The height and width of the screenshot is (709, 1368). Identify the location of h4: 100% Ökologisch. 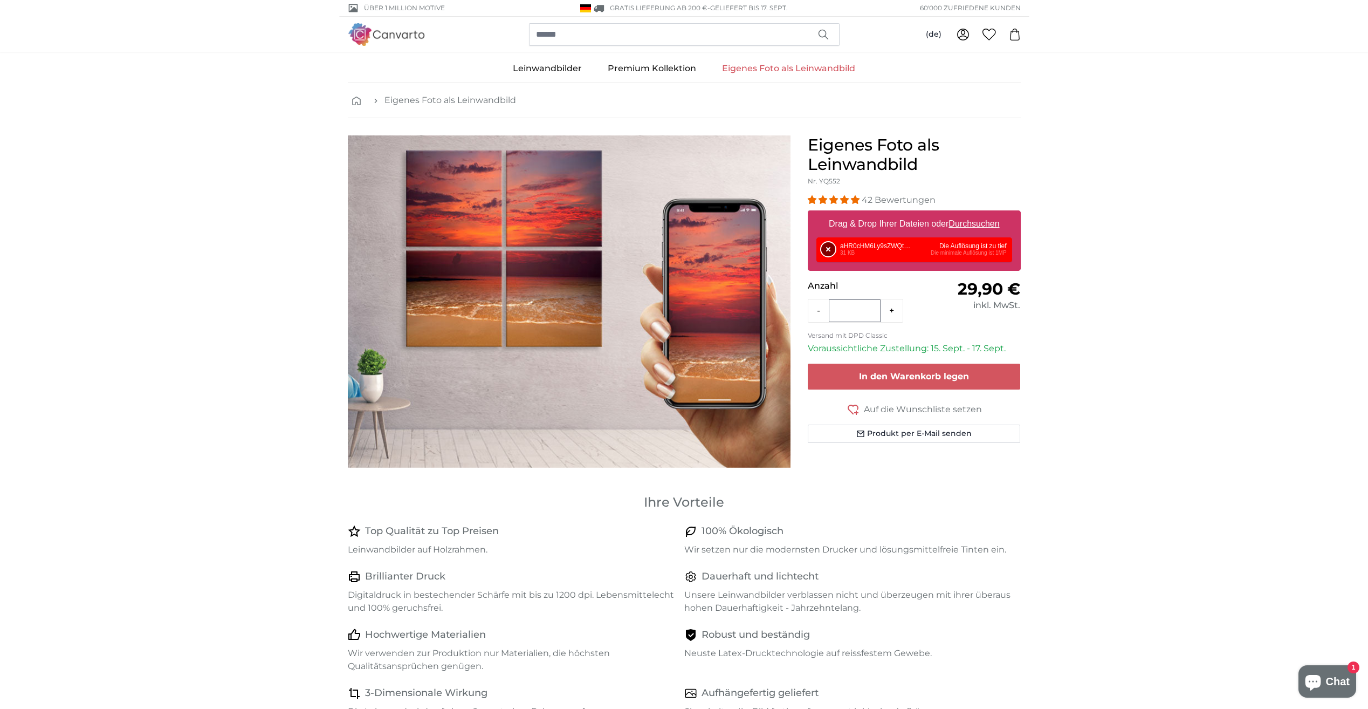
(742, 531).